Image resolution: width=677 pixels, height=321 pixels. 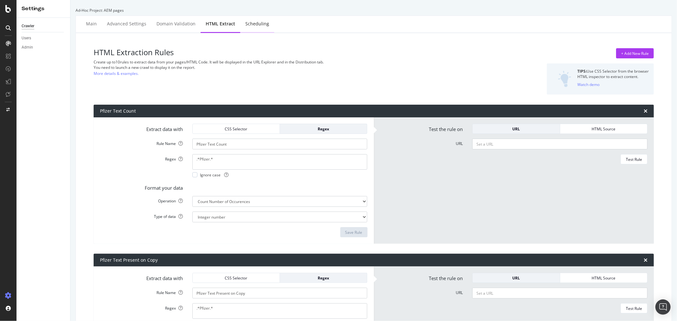 I want to click on div: Pfizer Text Count, so click(x=118, y=111).